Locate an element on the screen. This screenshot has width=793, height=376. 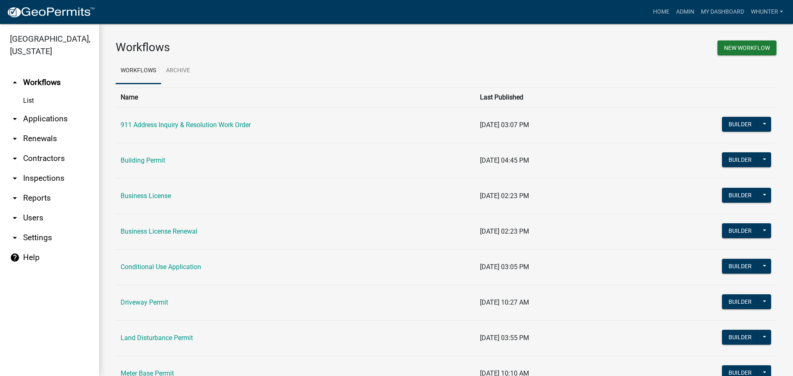
a: My Dashboard is located at coordinates (722, 12).